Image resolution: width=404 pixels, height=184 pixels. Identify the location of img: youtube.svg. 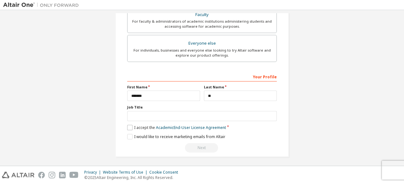
(74, 175).